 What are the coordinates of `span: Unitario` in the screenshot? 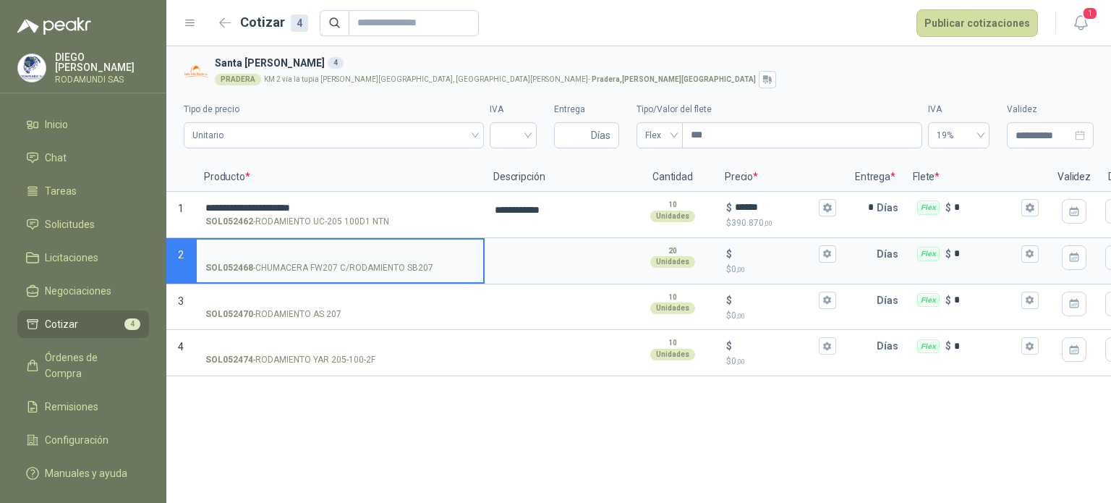 It's located at (333, 135).